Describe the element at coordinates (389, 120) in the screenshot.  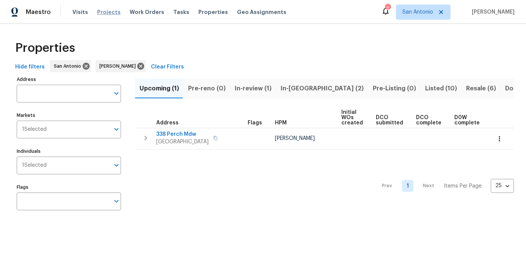
I see `span: DCO submitted` at that location.